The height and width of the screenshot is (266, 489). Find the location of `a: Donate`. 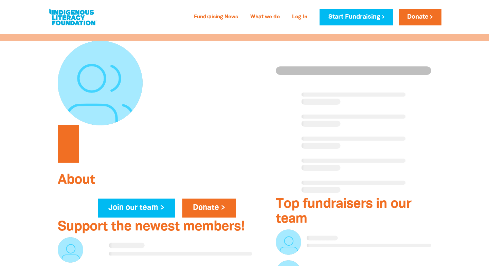

a: Donate is located at coordinates (420, 17).